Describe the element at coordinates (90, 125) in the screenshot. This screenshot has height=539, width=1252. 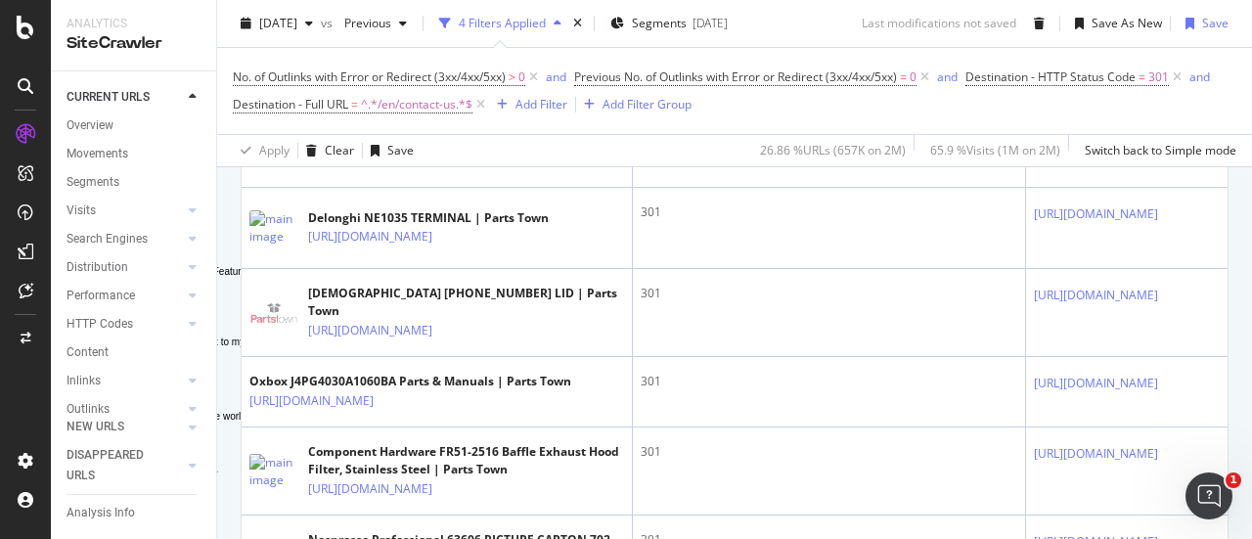
I see `div: Overview` at that location.